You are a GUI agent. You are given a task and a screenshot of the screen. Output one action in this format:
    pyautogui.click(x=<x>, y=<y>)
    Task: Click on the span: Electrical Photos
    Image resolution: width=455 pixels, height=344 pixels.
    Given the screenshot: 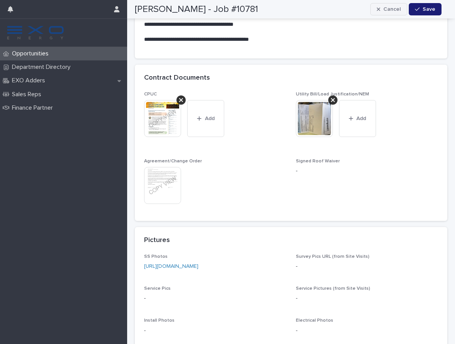 What is the action you would take?
    pyautogui.click(x=314, y=321)
    